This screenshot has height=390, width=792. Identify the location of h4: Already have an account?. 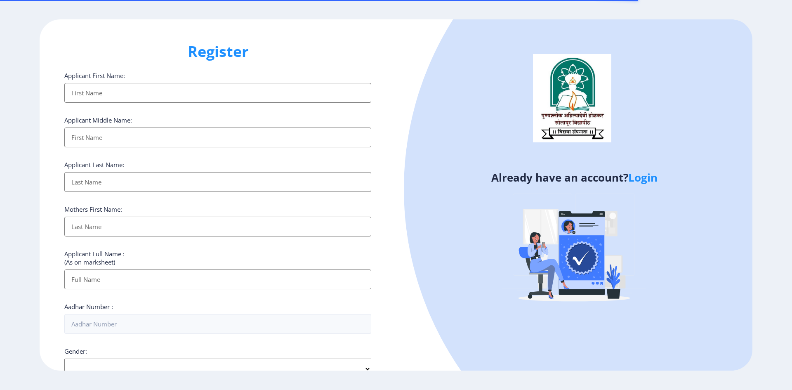
(574, 177).